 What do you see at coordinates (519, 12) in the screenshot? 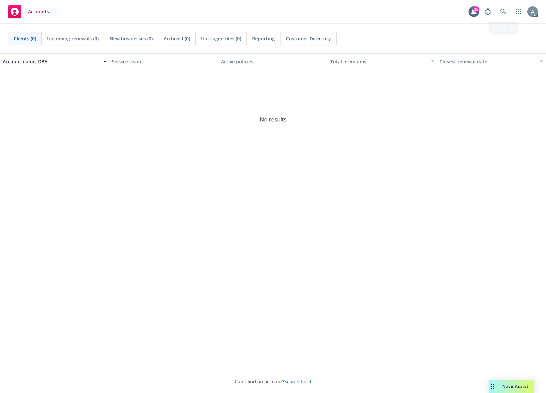
I see `a: Switch app` at bounding box center [519, 12].